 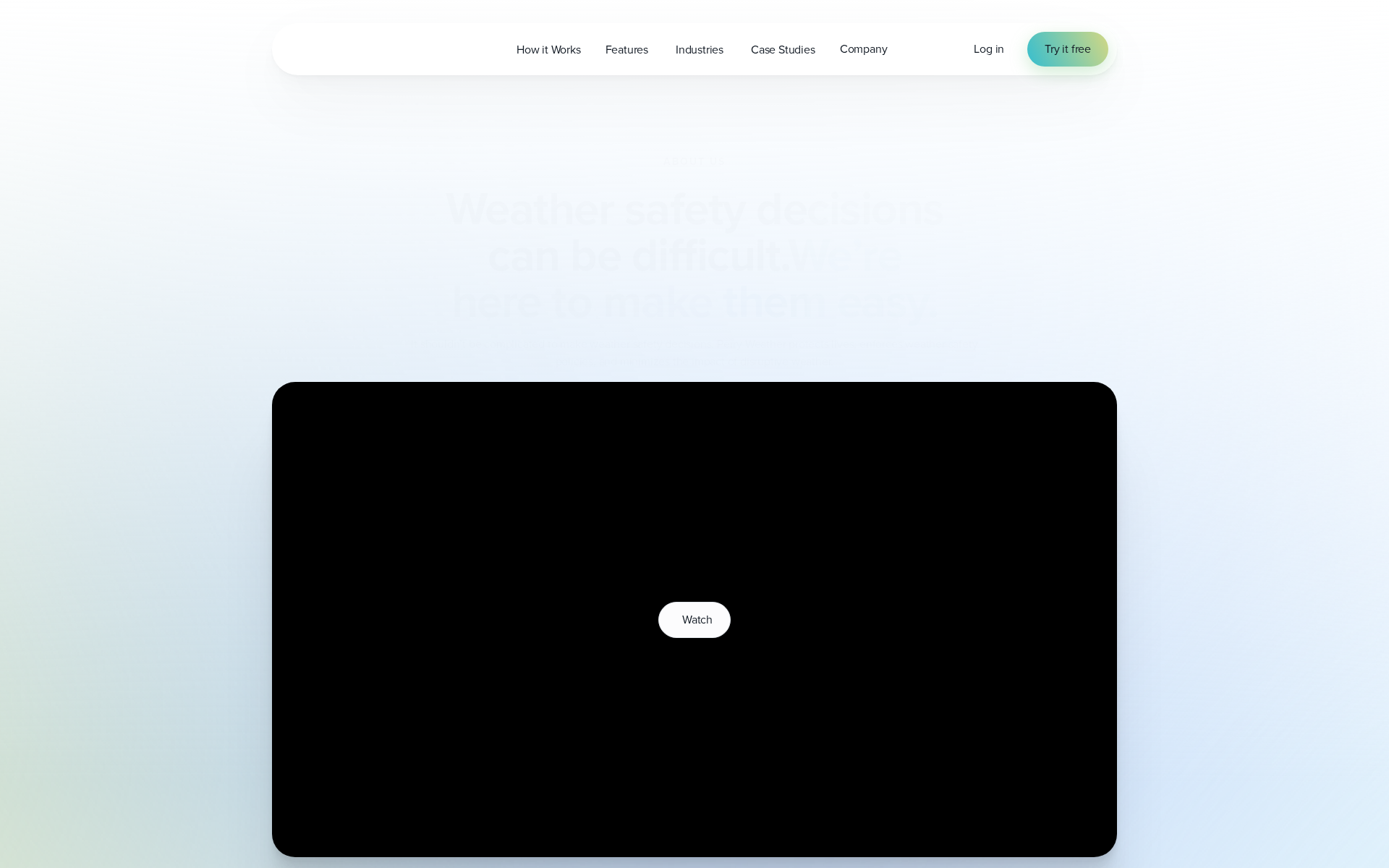 What do you see at coordinates (1068, 49) in the screenshot?
I see `span: Try it free` at bounding box center [1068, 49].